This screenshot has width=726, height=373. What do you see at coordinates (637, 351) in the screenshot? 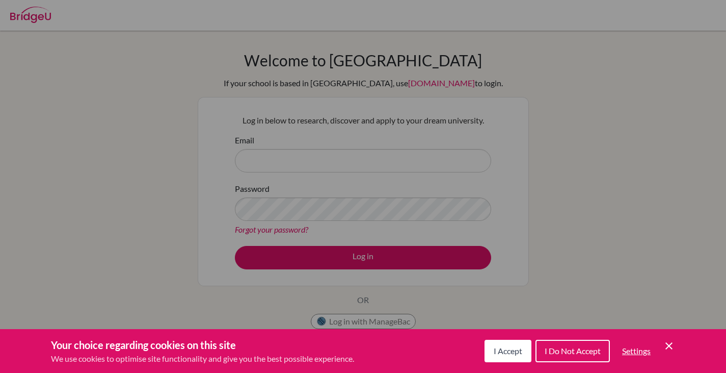
I see `button: Settings` at bounding box center [637, 351].